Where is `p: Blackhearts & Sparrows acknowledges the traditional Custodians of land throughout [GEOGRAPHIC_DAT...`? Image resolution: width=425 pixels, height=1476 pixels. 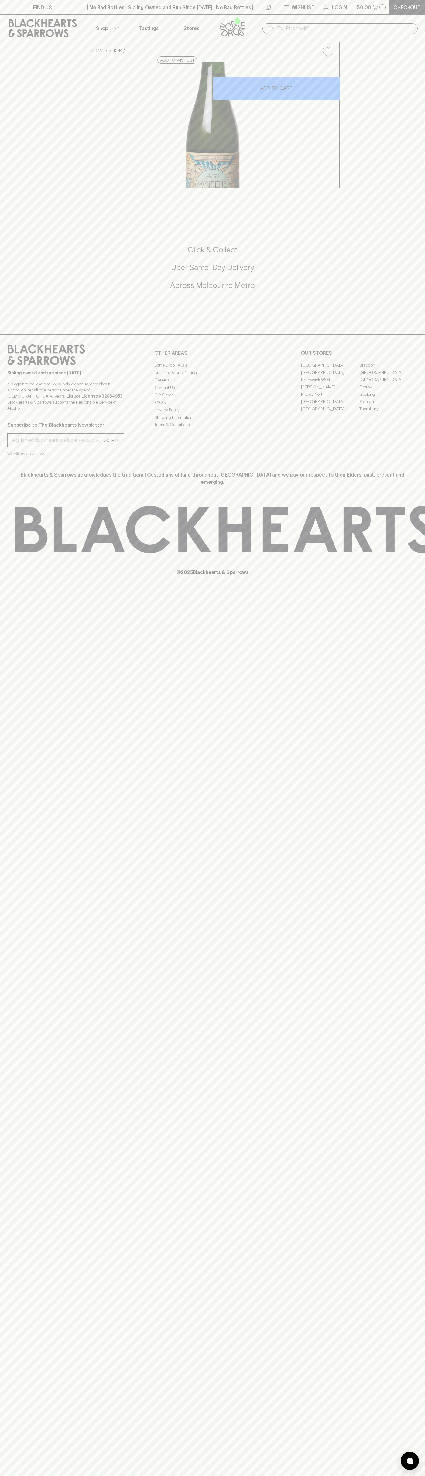 p: Blackhearts & Sparrows acknowledges the traditional Custodians of land throughout [GEOGRAPHIC_DAT... is located at coordinates (212, 478).